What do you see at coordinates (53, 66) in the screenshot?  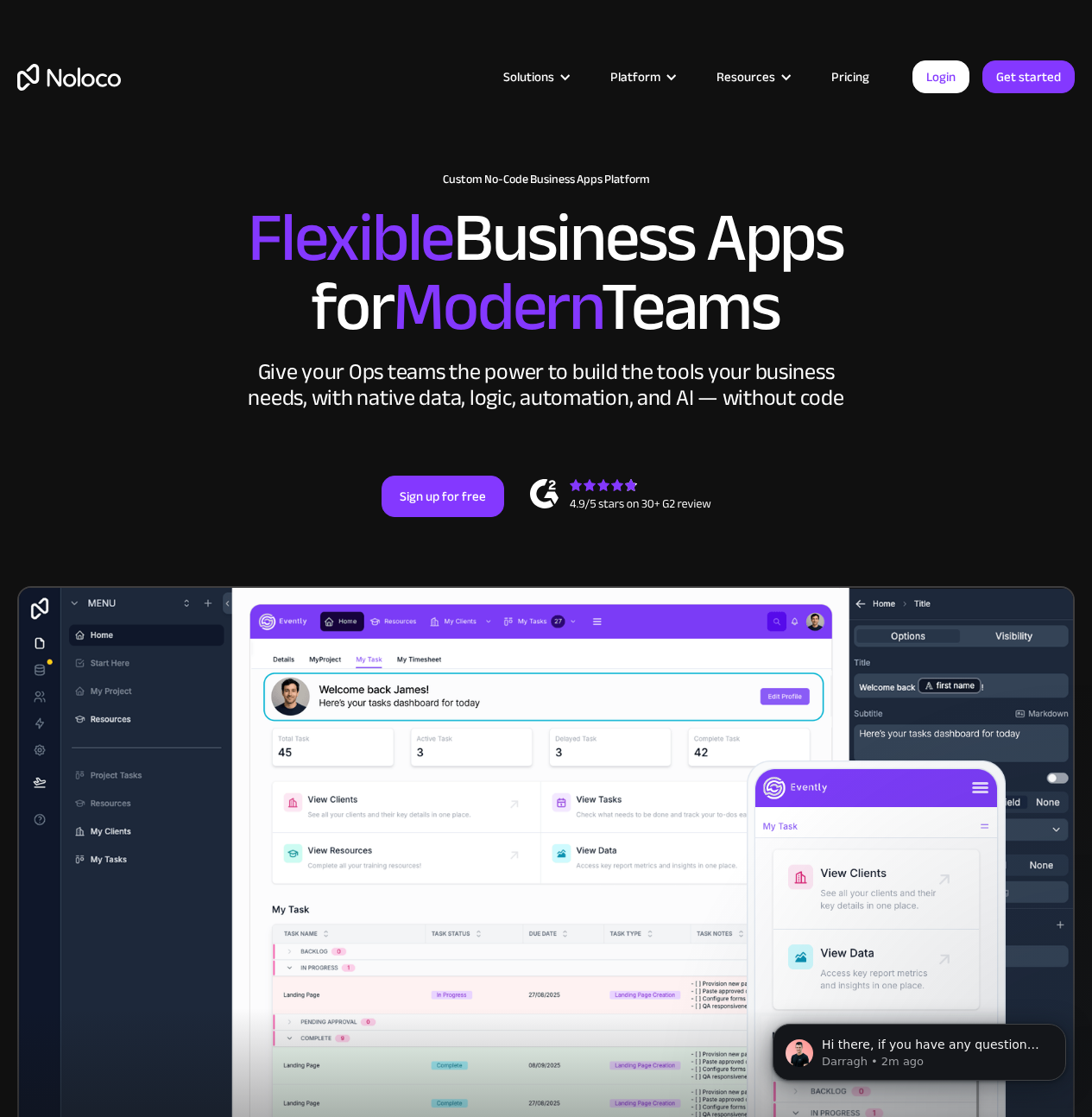 I see `img: Profile image for Darragh` at bounding box center [53, 66].